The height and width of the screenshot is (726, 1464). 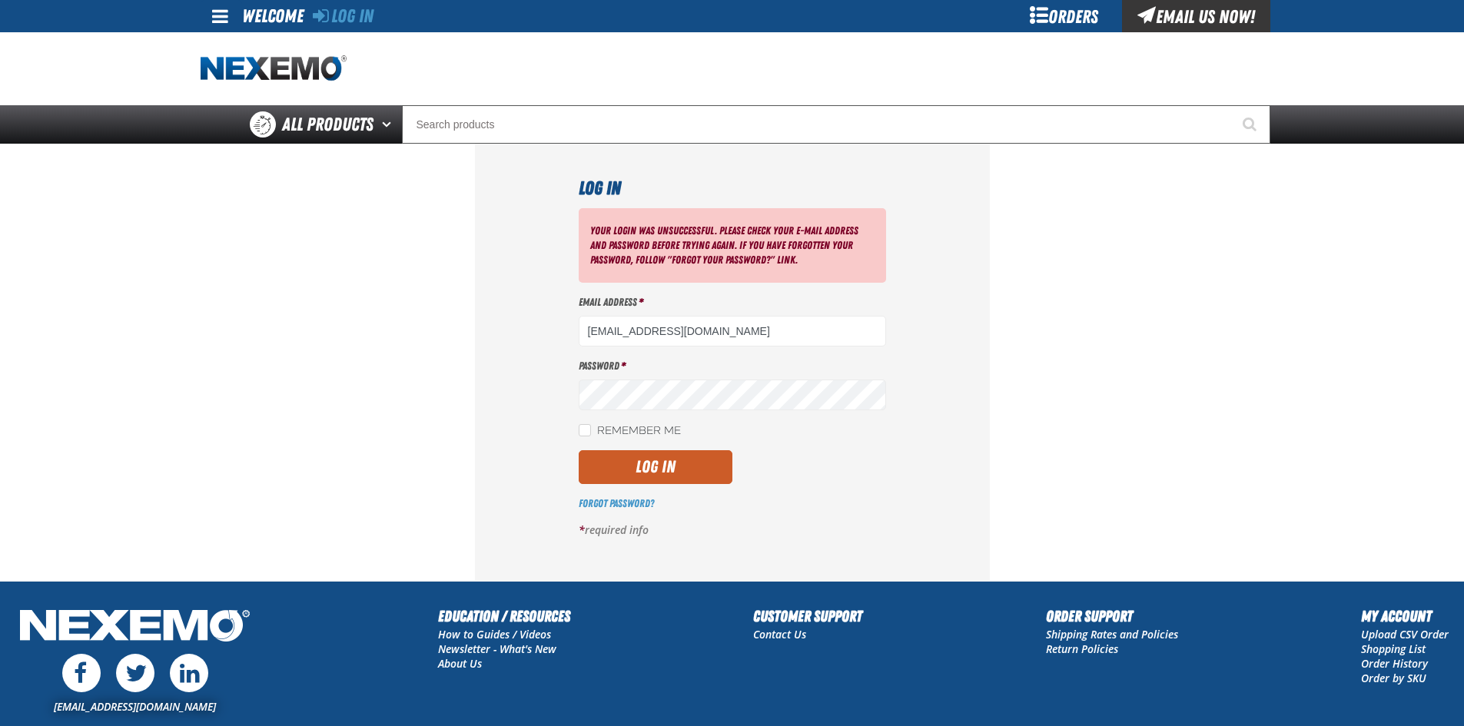 I want to click on a: Shopping List, so click(x=1393, y=649).